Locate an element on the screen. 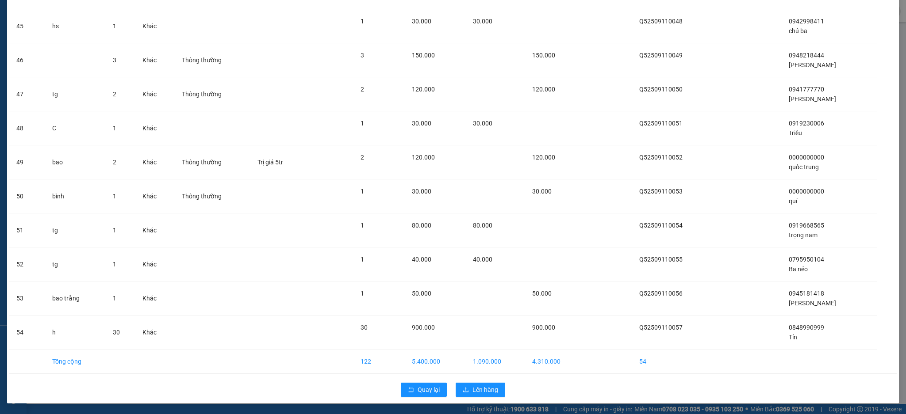 The height and width of the screenshot is (414, 906). td: 53 is located at coordinates (27, 299).